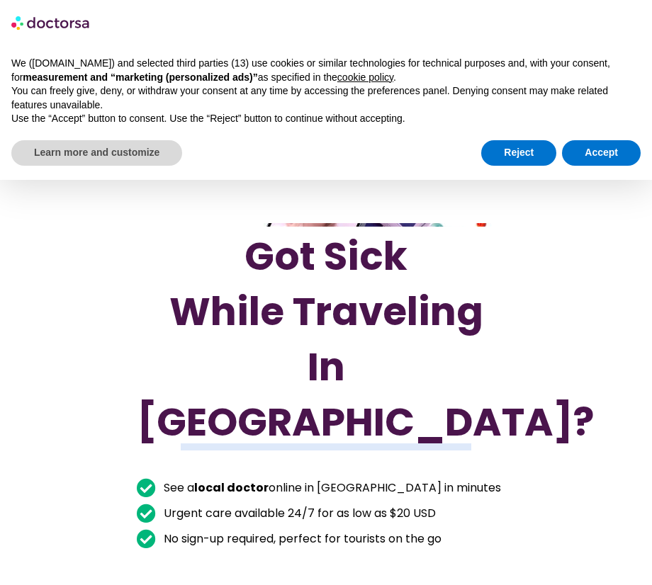 This screenshot has height=585, width=652. I want to click on button: Accept, so click(601, 153).